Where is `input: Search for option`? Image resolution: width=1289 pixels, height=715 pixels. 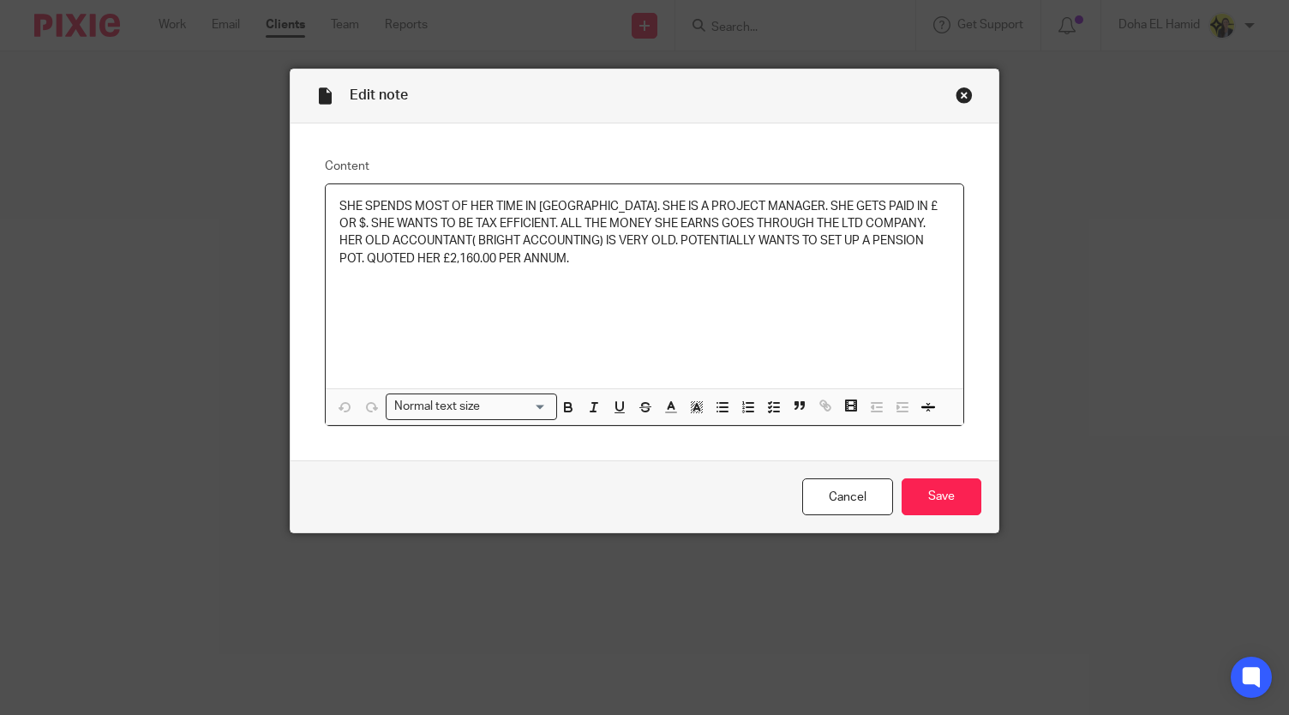 input: Search for option is located at coordinates (516, 406).